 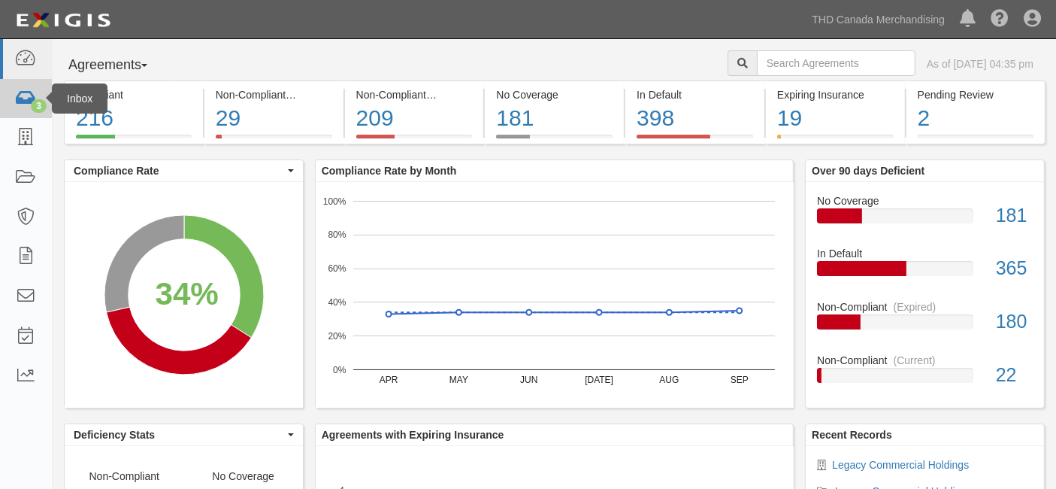 What do you see at coordinates (414, 141) in the screenshot?
I see `a: Non-Compliant(Expired)209` at bounding box center [414, 141].